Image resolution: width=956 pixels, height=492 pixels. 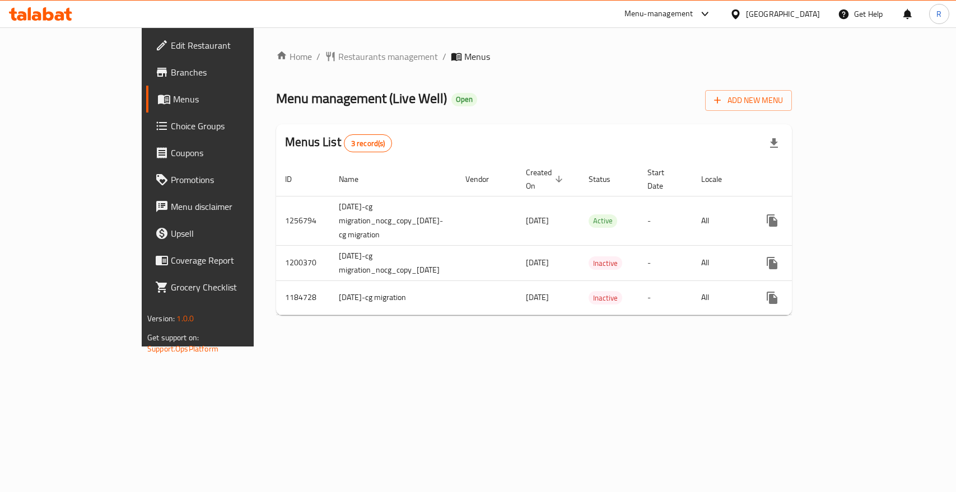 What do you see at coordinates (663, 179) in the screenshot?
I see `span: Start Date` at bounding box center [663, 179].